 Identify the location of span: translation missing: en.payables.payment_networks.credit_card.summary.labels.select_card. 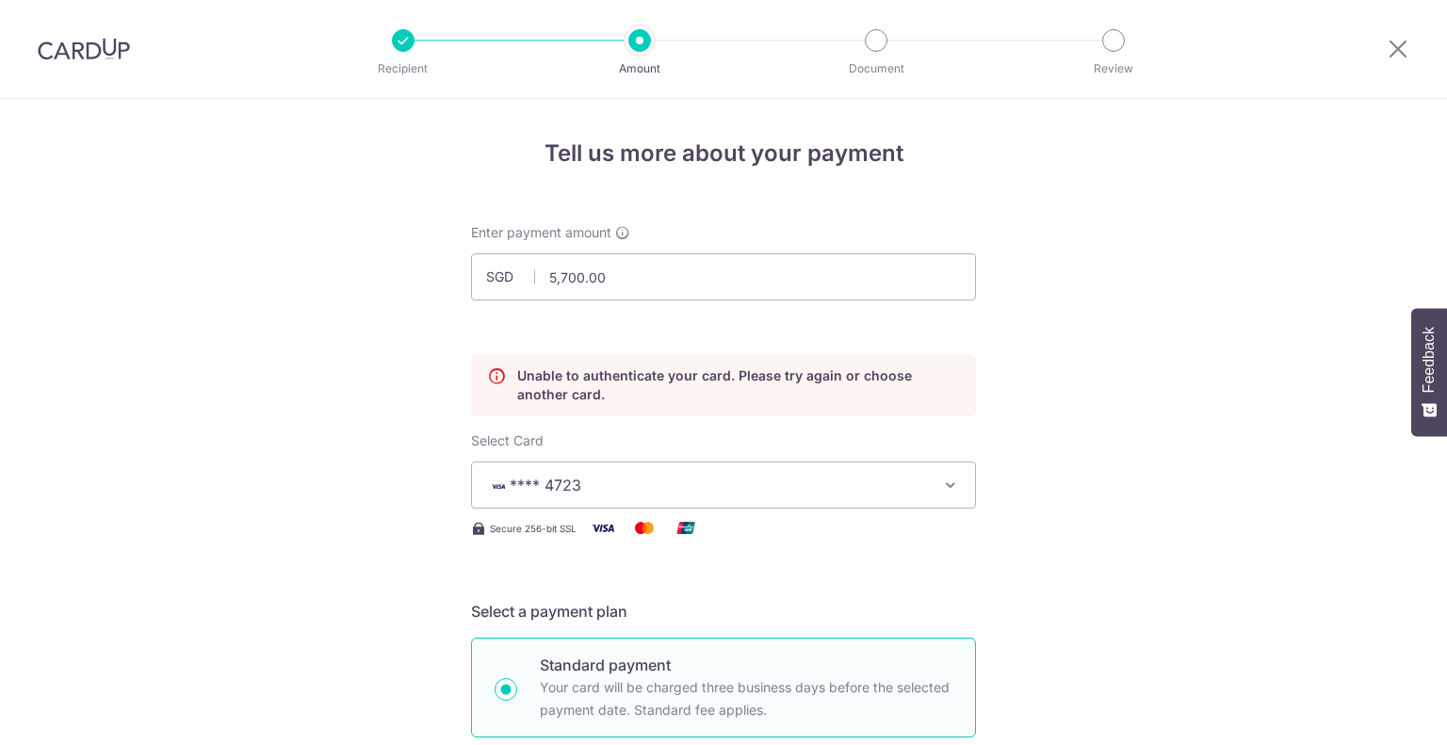
(507, 440).